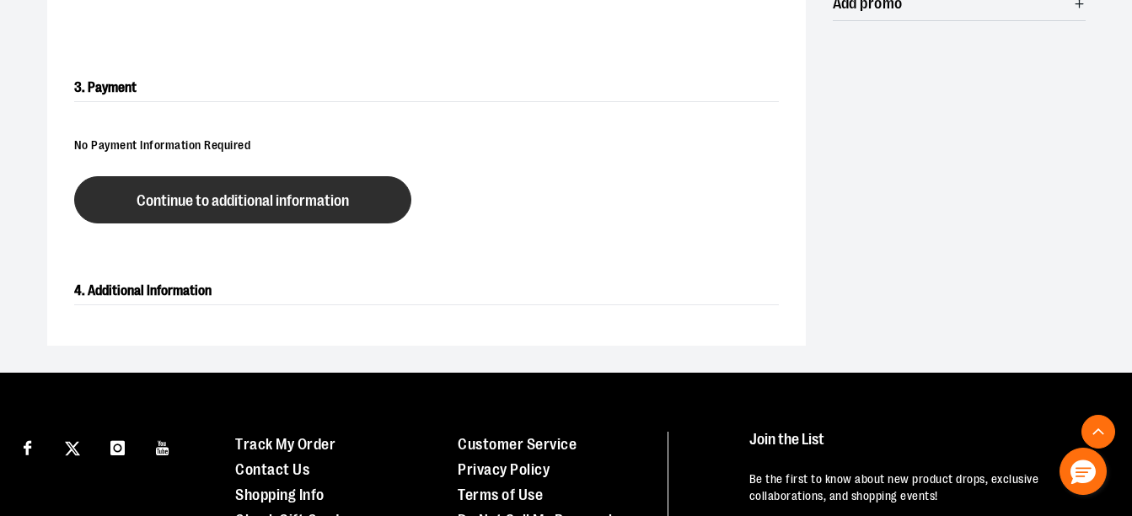 The image size is (1132, 516). What do you see at coordinates (503, 469) in the screenshot?
I see `a: Privacy Policy` at bounding box center [503, 469].